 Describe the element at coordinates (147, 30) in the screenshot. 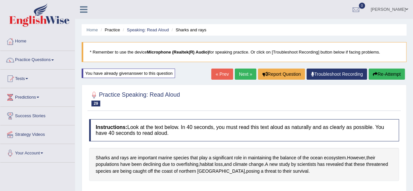

I see `a: Speaking: Read Aloud` at that location.